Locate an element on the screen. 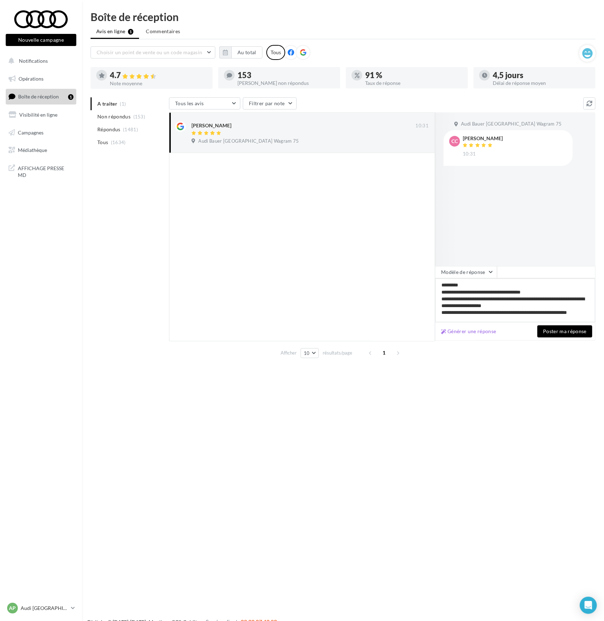  a: Médiathèque is located at coordinates (41, 150).